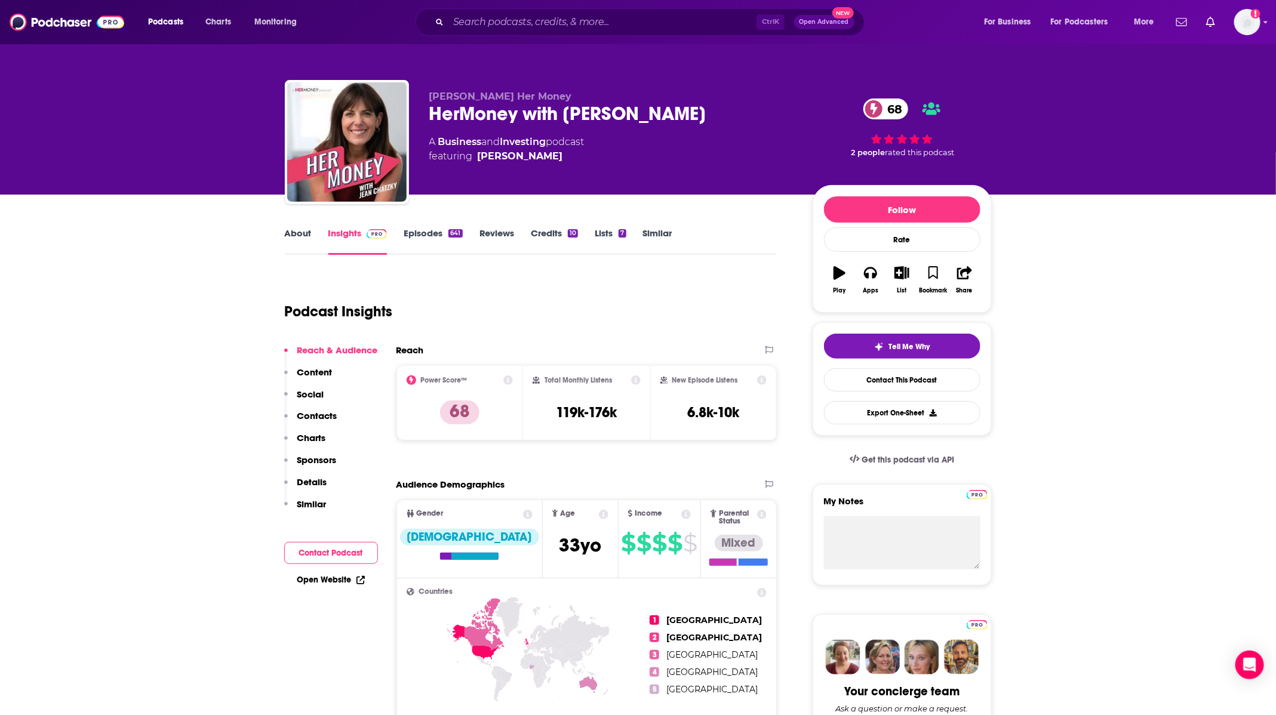 This screenshot has width=1276, height=715. I want to click on h1: Podcast Insights, so click(339, 312).